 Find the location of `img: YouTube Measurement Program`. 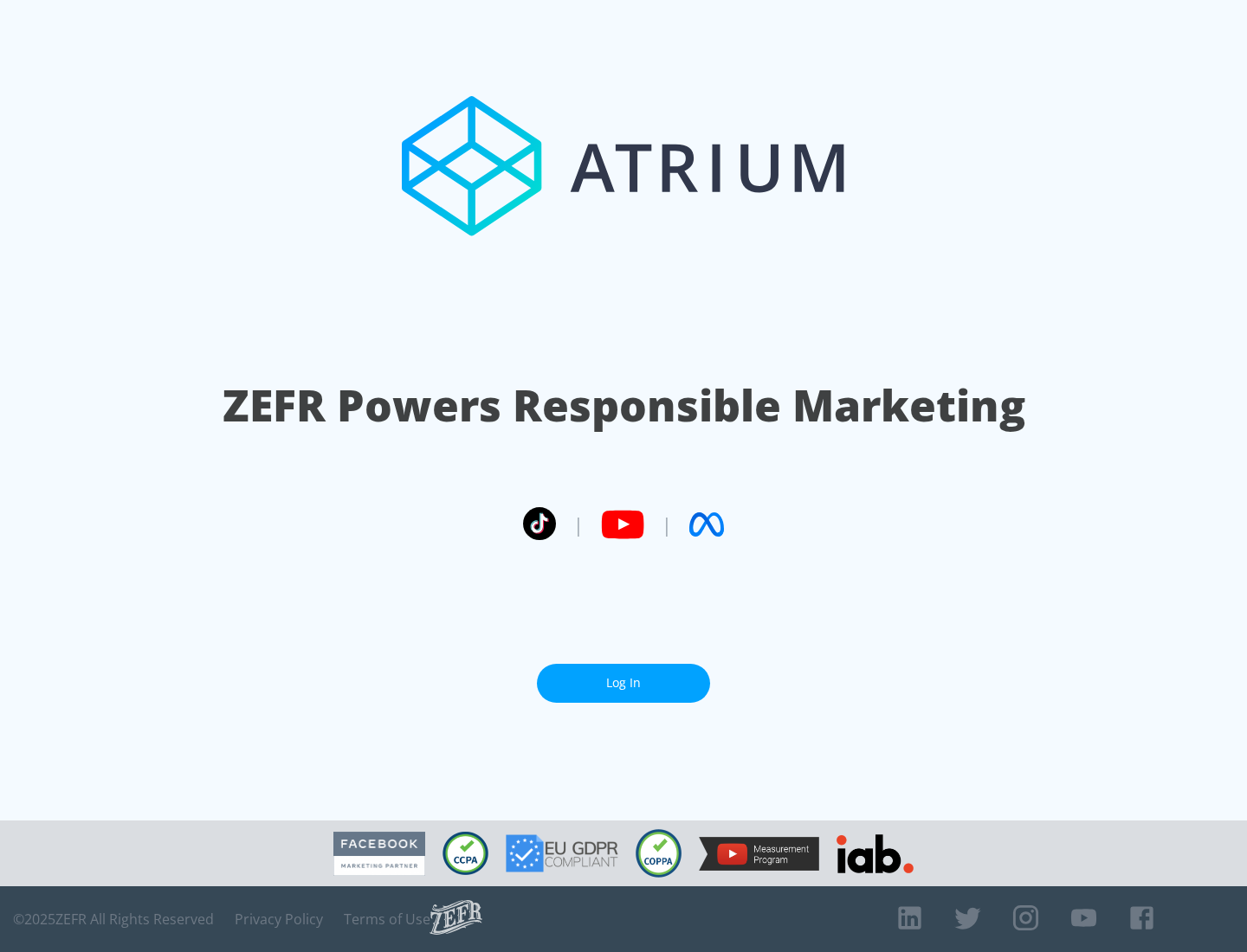

img: YouTube Measurement Program is located at coordinates (759, 854).